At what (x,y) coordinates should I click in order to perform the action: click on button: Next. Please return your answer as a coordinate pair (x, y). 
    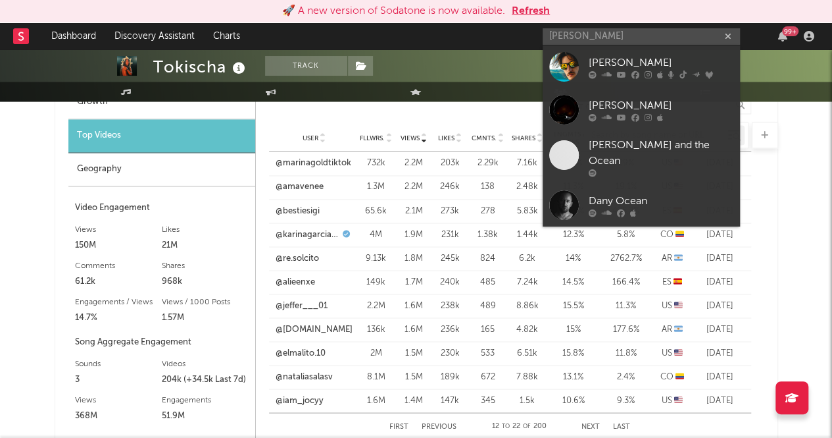
    Looking at the image, I should click on (591, 426).